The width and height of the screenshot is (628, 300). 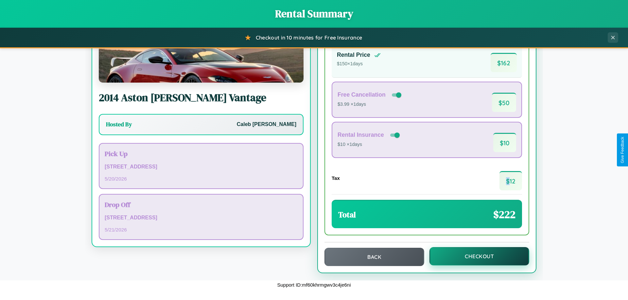 I want to click on h3: Total, so click(x=347, y=215).